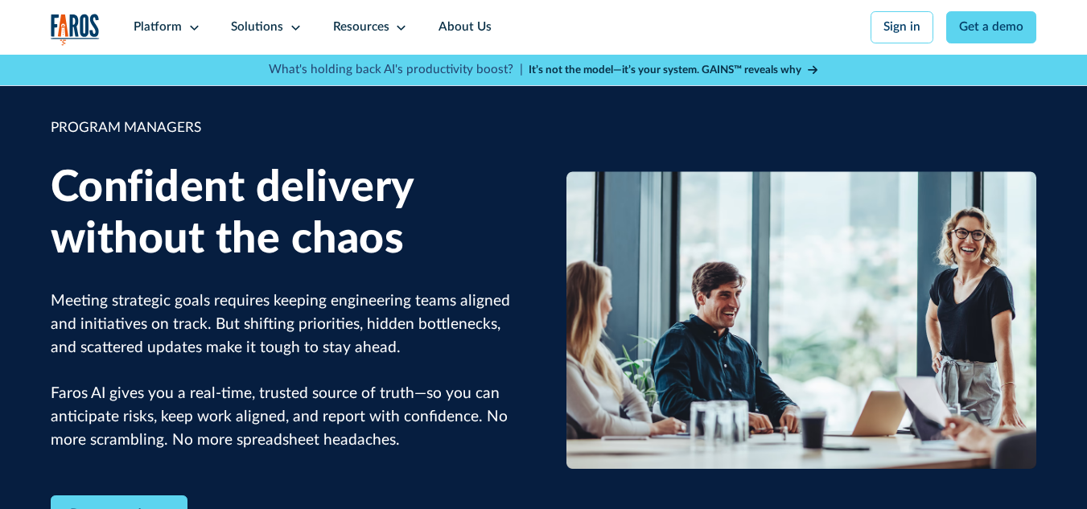  Describe the element at coordinates (396, 70) in the screenshot. I see `p: What's holding back AI's productivity boost? |` at that location.